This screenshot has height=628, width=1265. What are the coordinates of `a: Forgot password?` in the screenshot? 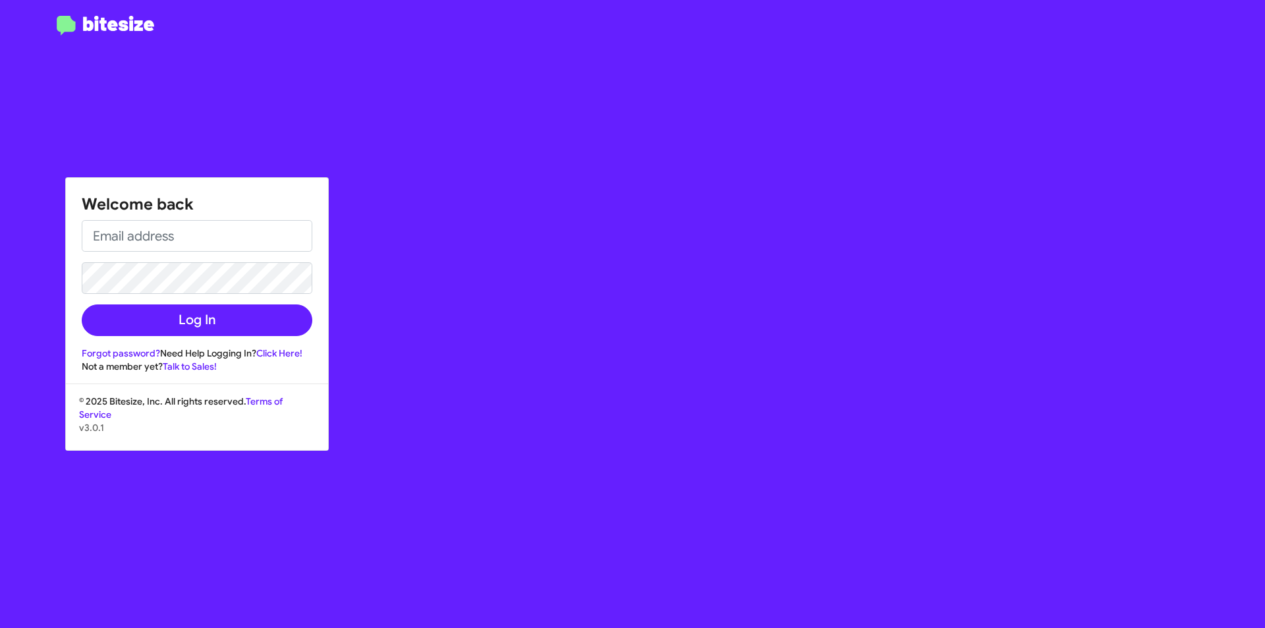 It's located at (121, 353).